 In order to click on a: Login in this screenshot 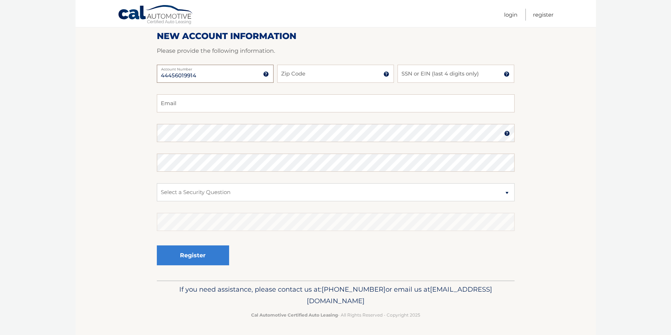, I will do `click(510, 14)`.